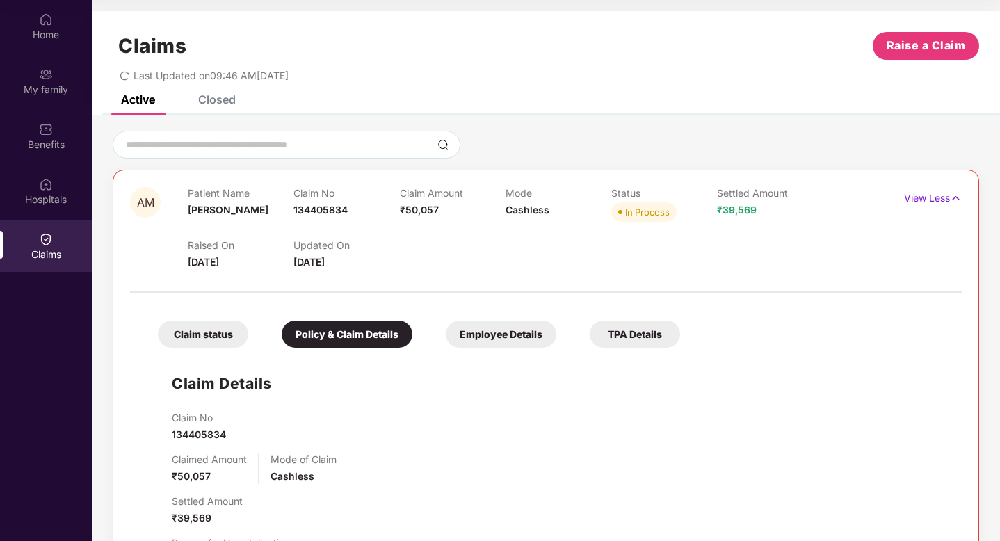 The image size is (1000, 541). Describe the element at coordinates (203, 334) in the screenshot. I see `div: Claim status` at that location.